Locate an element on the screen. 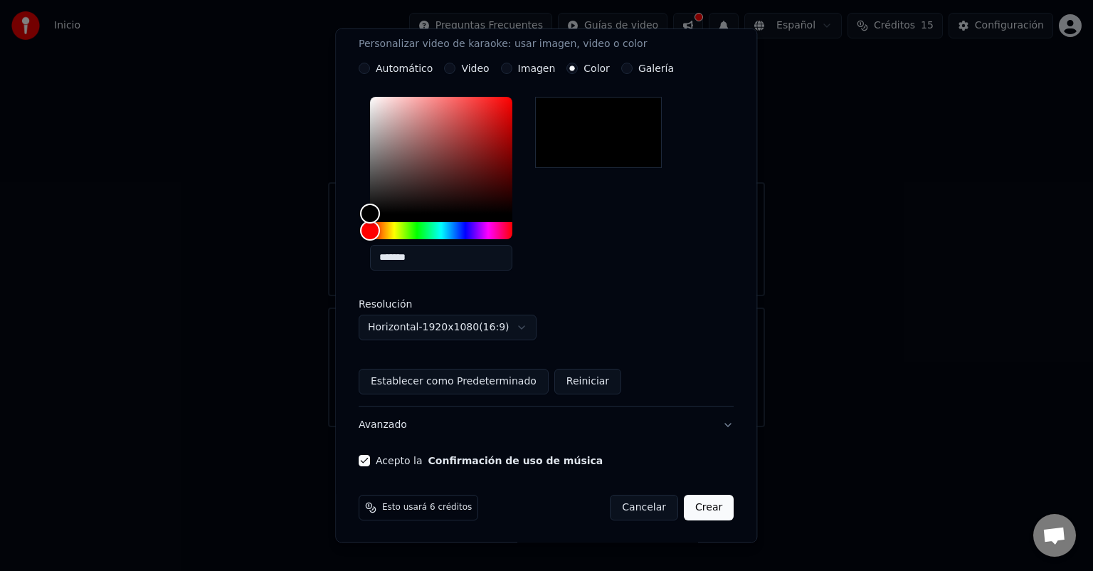 This screenshot has height=571, width=1093. button: Avanzado is located at coordinates (546, 425).